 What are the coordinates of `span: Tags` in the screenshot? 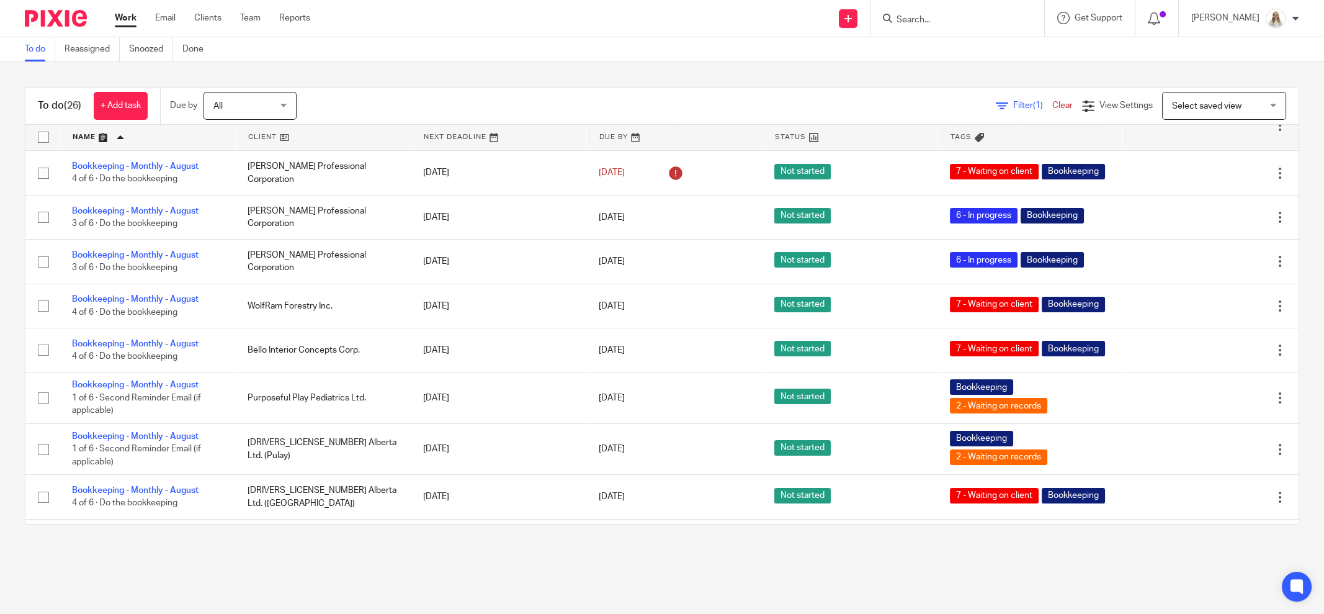 It's located at (961, 137).